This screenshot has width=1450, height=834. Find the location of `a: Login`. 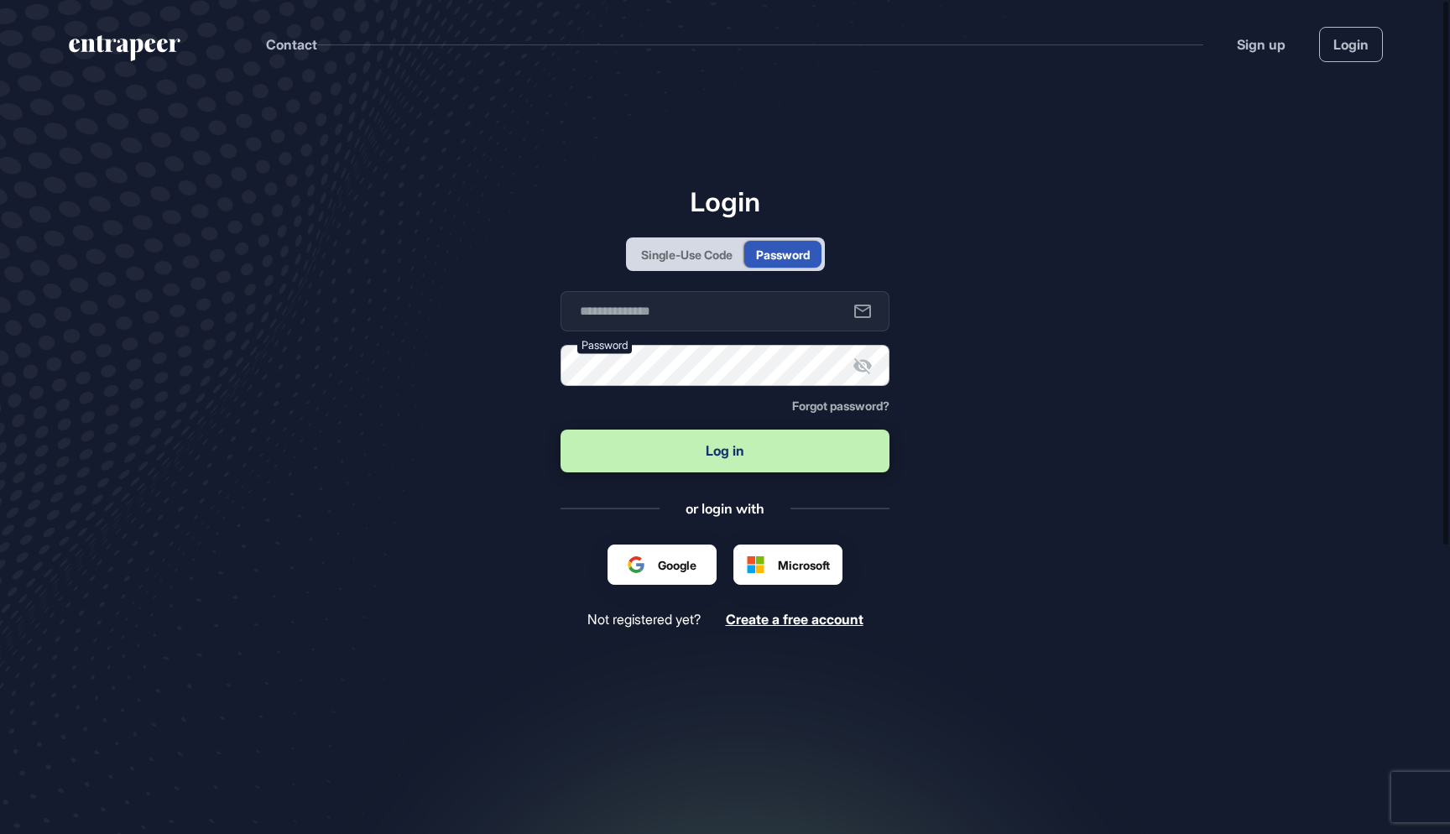

a: Login is located at coordinates (1351, 44).